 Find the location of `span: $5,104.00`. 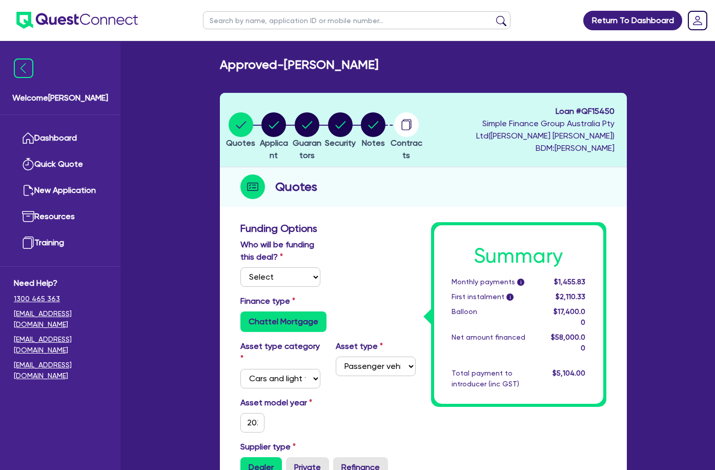

span: $5,104.00 is located at coordinates (569, 373).